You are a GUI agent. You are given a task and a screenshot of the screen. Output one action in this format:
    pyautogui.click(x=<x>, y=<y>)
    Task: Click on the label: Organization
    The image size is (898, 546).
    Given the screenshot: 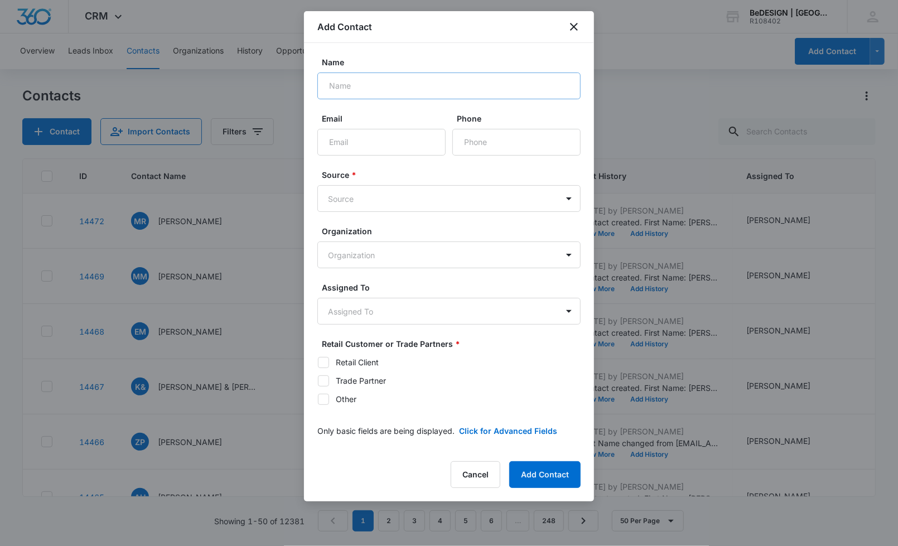 What is the action you would take?
    pyautogui.click(x=454, y=231)
    